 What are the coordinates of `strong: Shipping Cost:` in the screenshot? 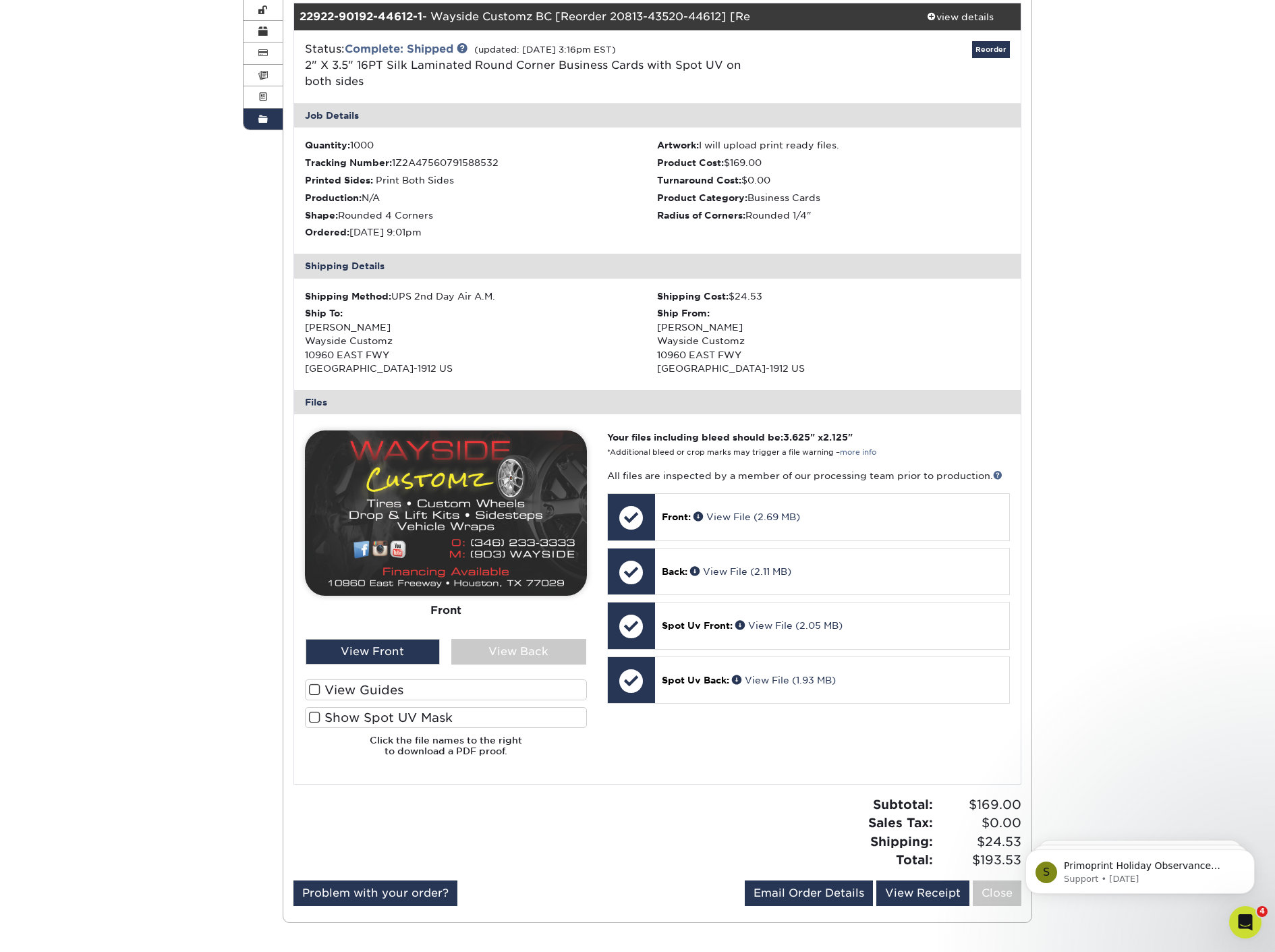 It's located at (693, 296).